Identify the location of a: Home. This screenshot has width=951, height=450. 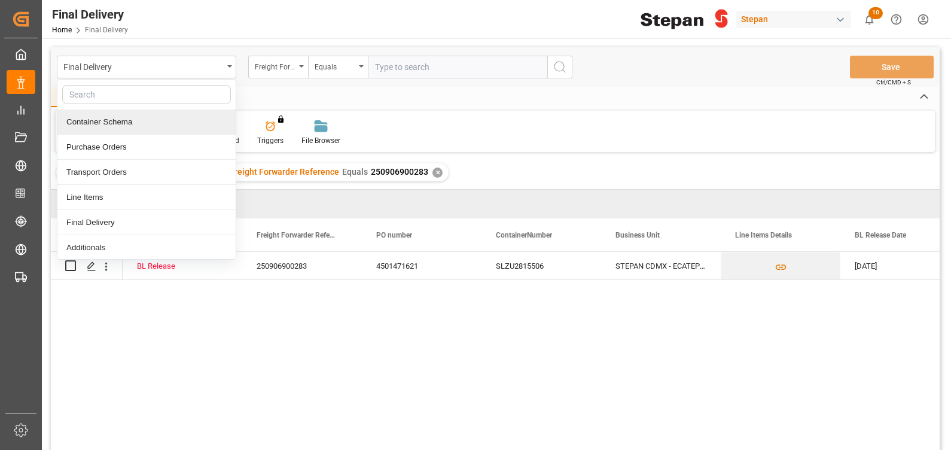
(62, 30).